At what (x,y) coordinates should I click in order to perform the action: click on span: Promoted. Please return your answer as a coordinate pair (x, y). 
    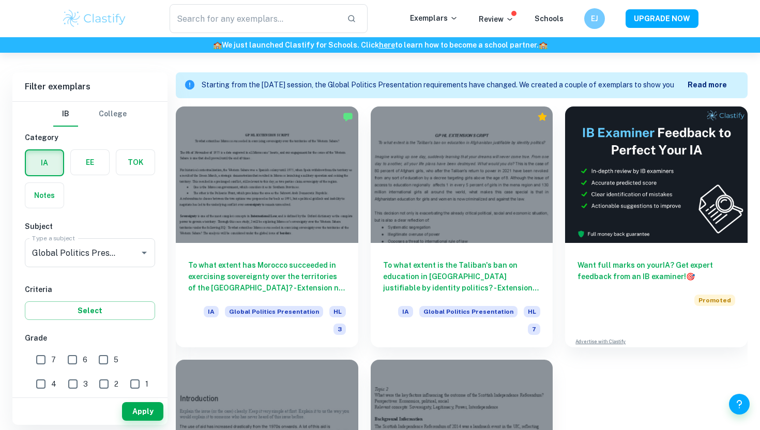
    Looking at the image, I should click on (714, 300).